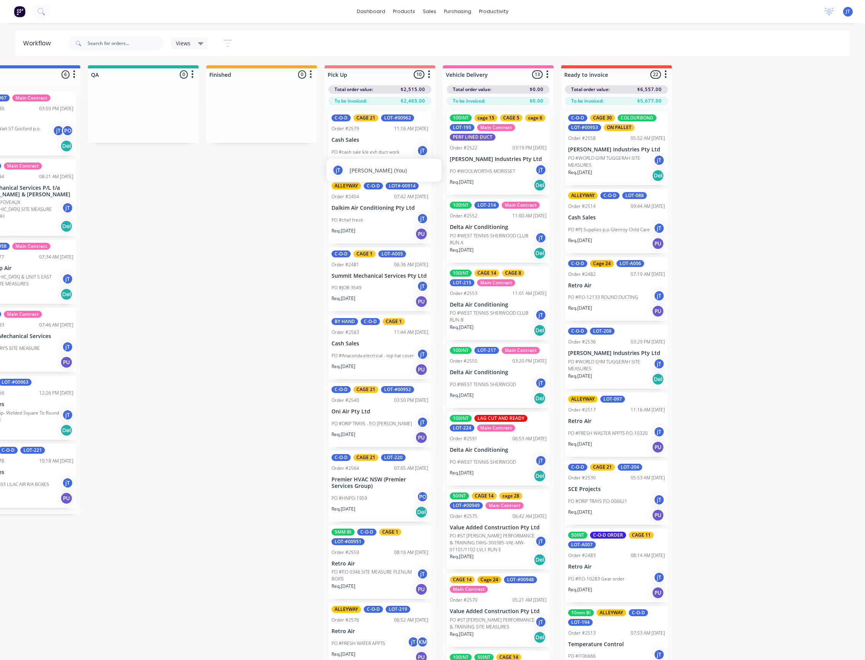  Describe the element at coordinates (371, 12) in the screenshot. I see `a: dashboard` at that location.